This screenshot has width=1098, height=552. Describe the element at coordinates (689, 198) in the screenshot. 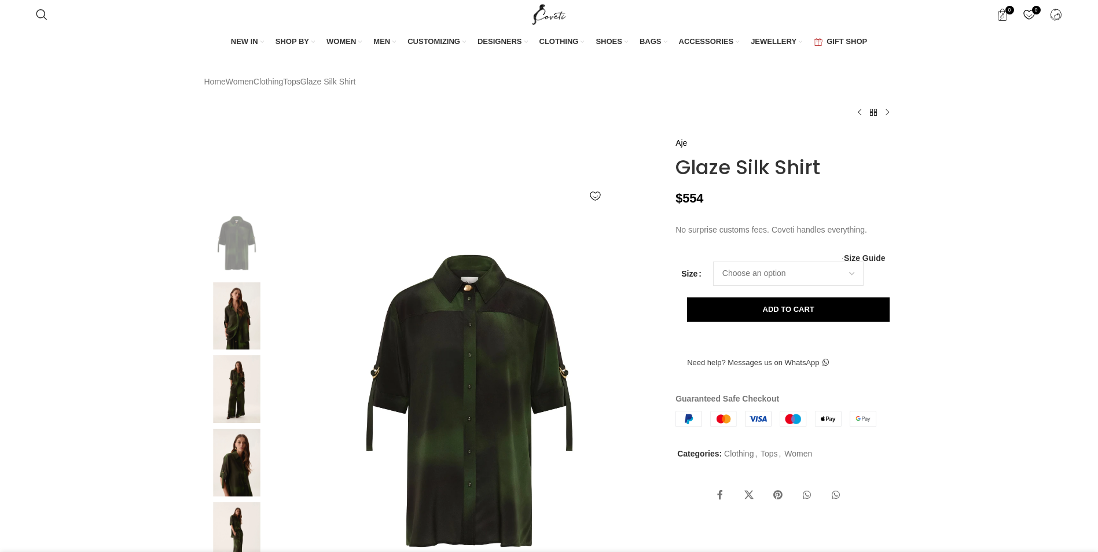

I see `bdi: 554` at that location.